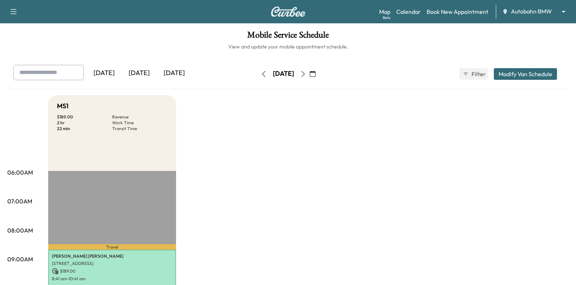 The height and width of the screenshot is (285, 576). What do you see at coordinates (20, 201) in the screenshot?
I see `p: 07:00AM` at bounding box center [20, 201].